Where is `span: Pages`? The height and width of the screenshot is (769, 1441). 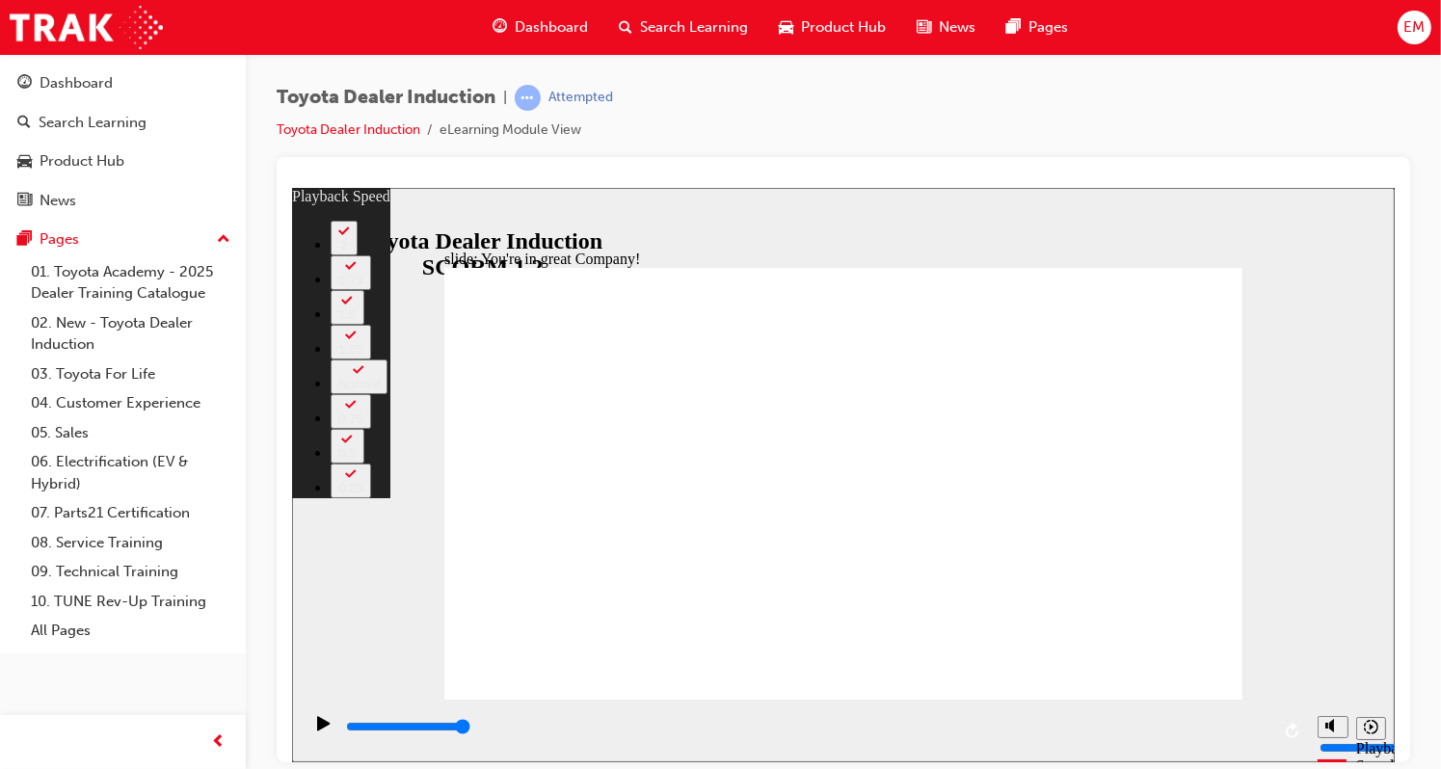 span: Pages is located at coordinates (1048, 27).